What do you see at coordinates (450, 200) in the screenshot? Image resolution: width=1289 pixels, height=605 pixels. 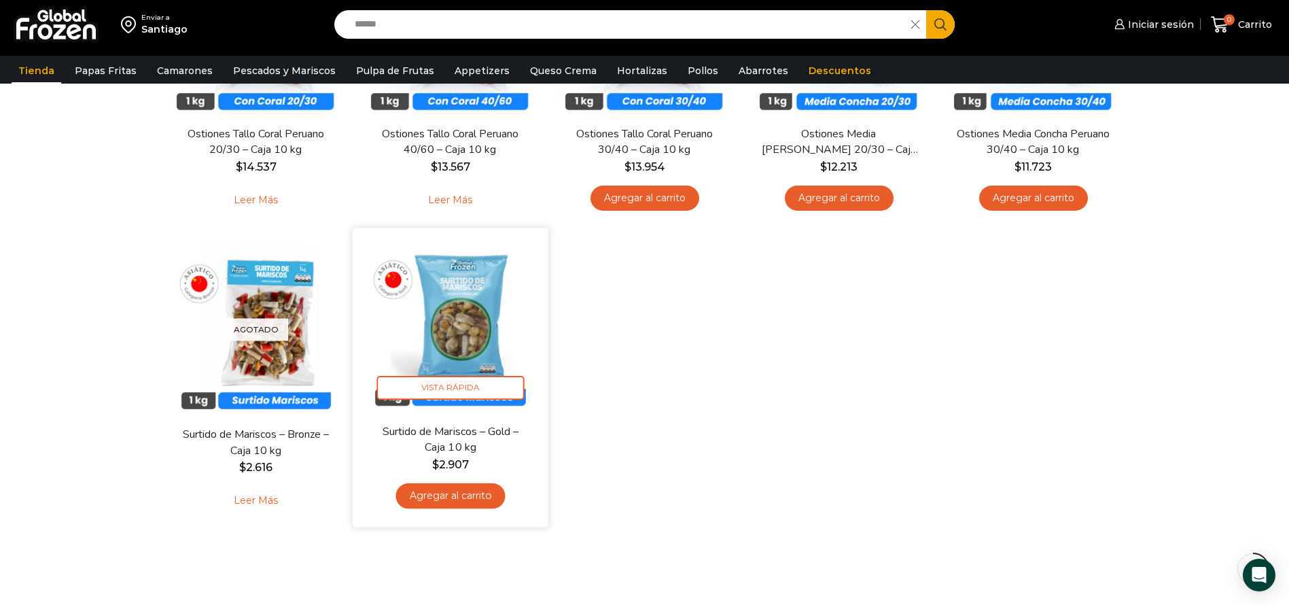 I see `a: Leé más sobre “Ostiones Tallo Coral Peruano 40/60 - Caja 10 kg”` at bounding box center [450, 200].